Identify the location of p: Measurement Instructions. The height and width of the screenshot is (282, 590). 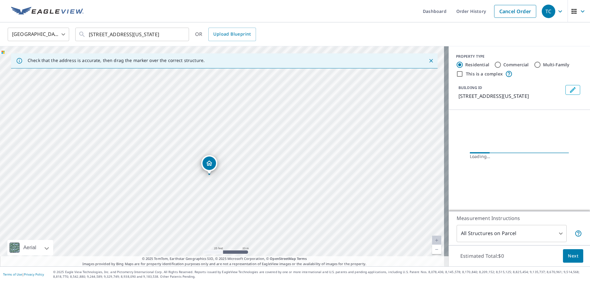
(519, 218).